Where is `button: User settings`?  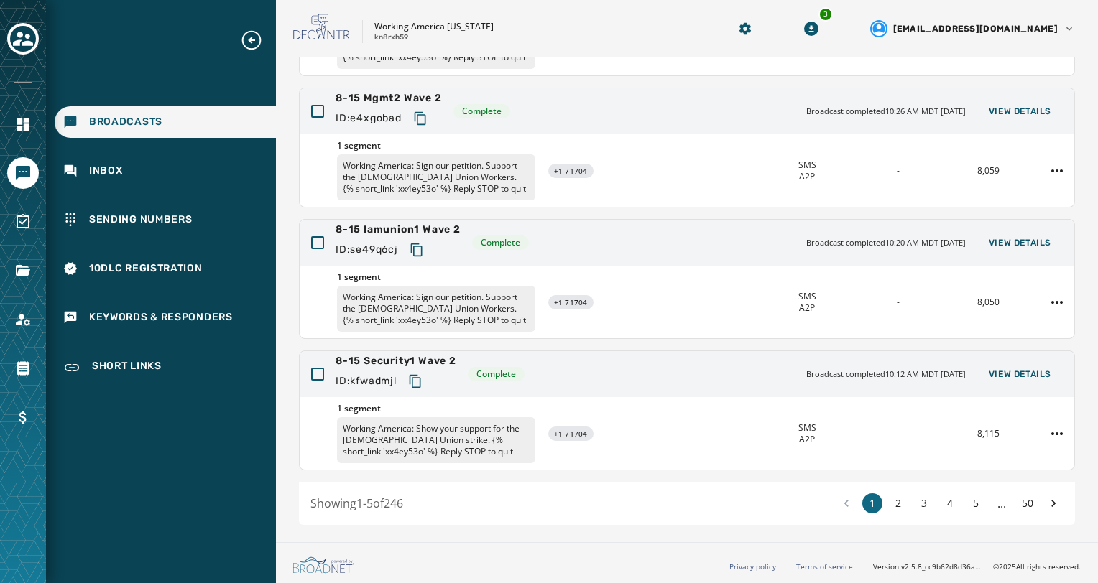 button: User settings is located at coordinates (972, 29).